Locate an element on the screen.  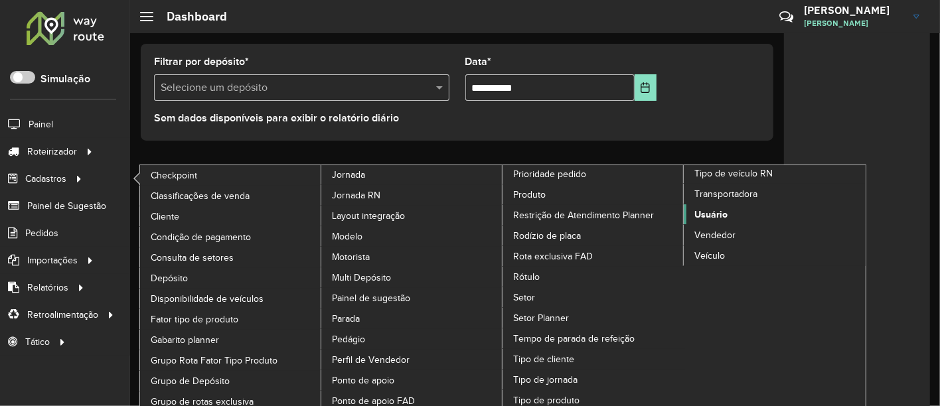
button: Choose Date is located at coordinates (645, 88).